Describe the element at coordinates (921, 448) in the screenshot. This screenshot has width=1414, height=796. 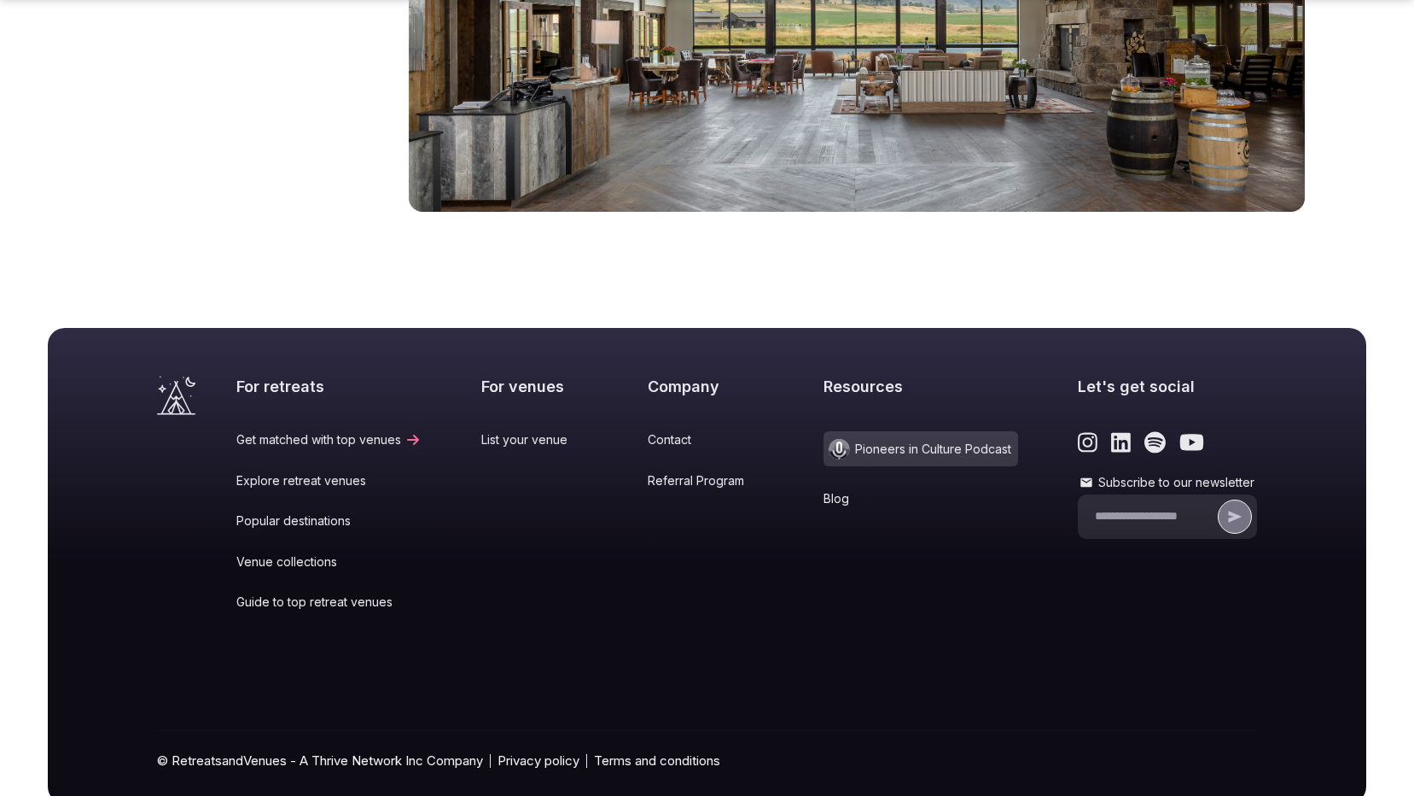
I see `a: Pioneers in Culture Podcast` at that location.